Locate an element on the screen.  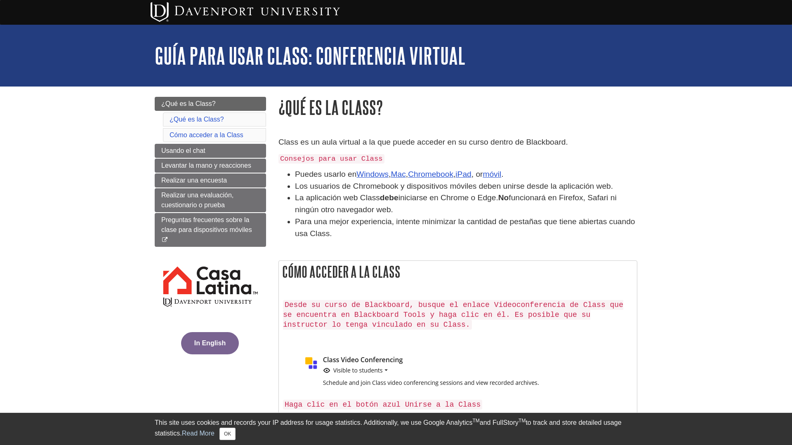
strong: debe is located at coordinates (389, 198).